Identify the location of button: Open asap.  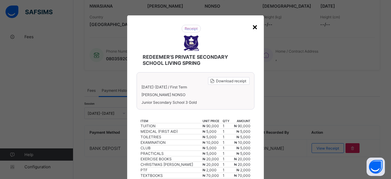
(376, 166).